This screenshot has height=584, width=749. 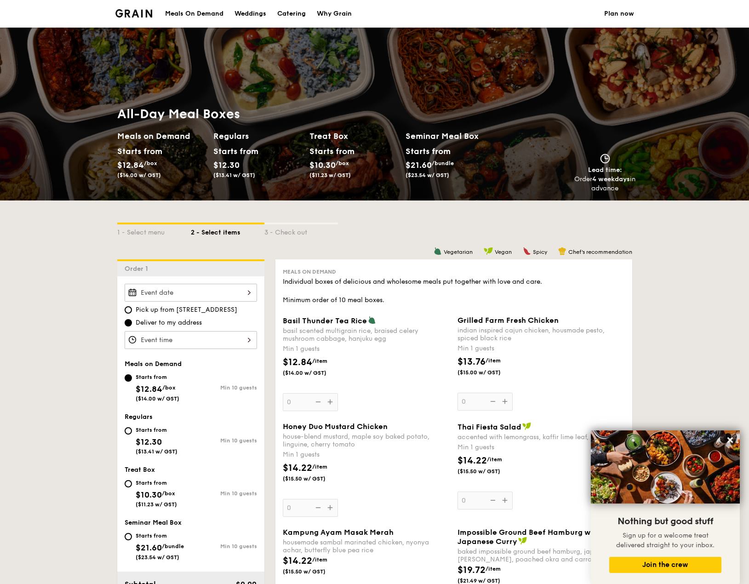 I want to click on input: Starts from$21.60/bundle($23.54 w/ GST)Min 10 guests, so click(x=128, y=536).